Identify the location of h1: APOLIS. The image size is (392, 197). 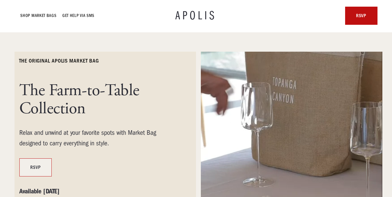
(196, 16).